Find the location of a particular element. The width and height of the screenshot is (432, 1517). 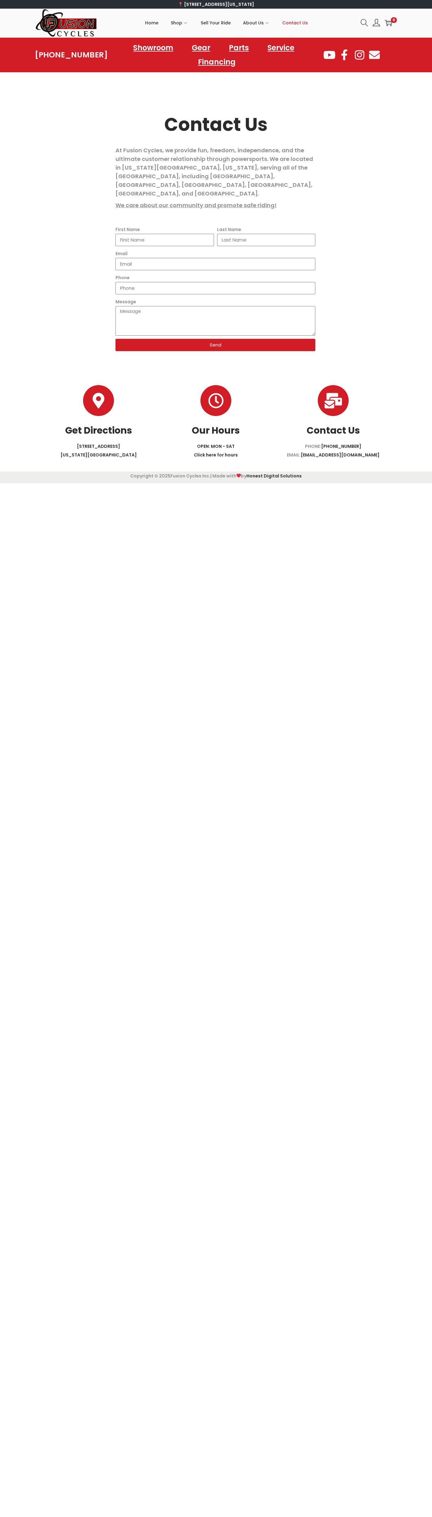

span: Fusion Cycles Inc. is located at coordinates (190, 476).